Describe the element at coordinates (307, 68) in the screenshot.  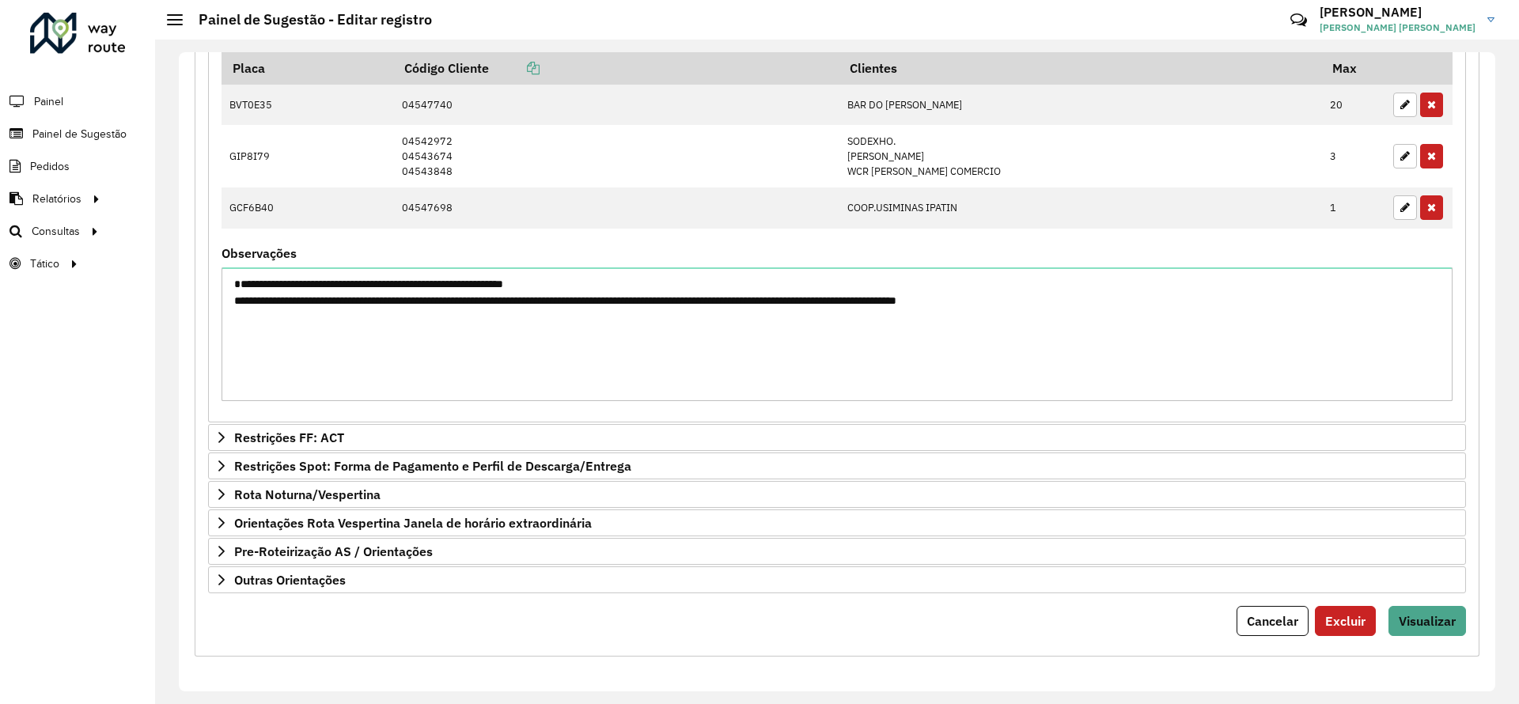
I see `th: Placa` at that location.